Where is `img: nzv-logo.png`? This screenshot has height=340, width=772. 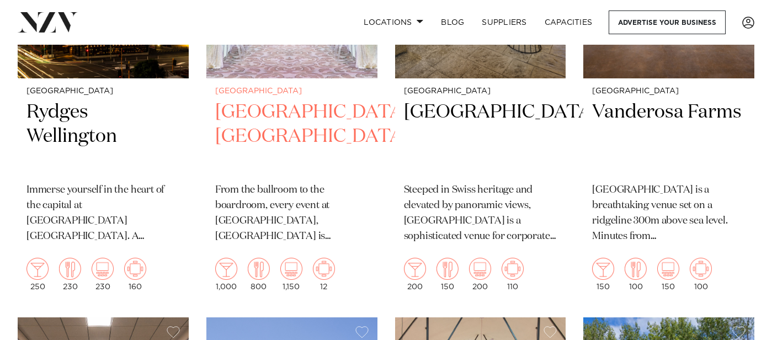 img: nzv-logo.png is located at coordinates (47, 22).